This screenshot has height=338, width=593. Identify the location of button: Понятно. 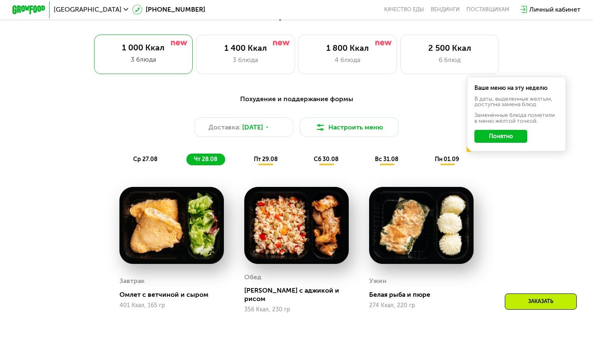
(501, 137).